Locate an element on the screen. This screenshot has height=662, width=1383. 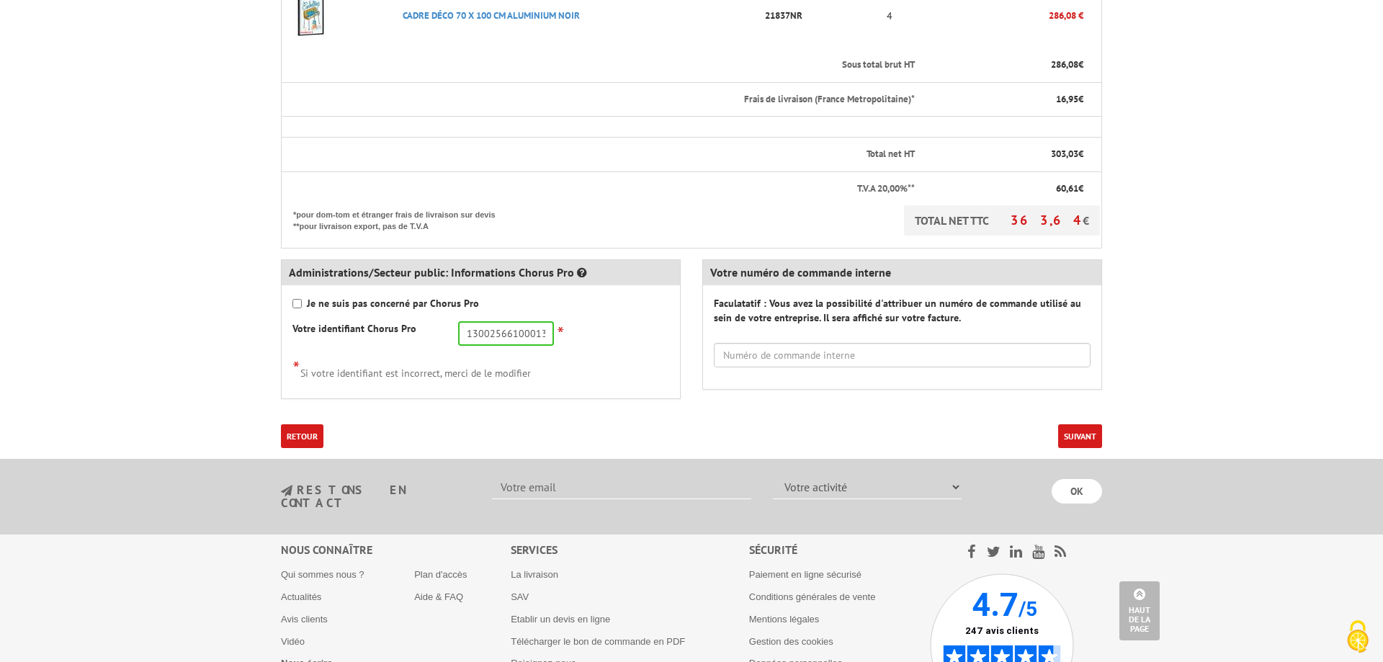
p: *pour dom-tom et étranger frais de livraison sur devis **pour livraison export, pas de T.V.A is located at coordinates (401, 218).